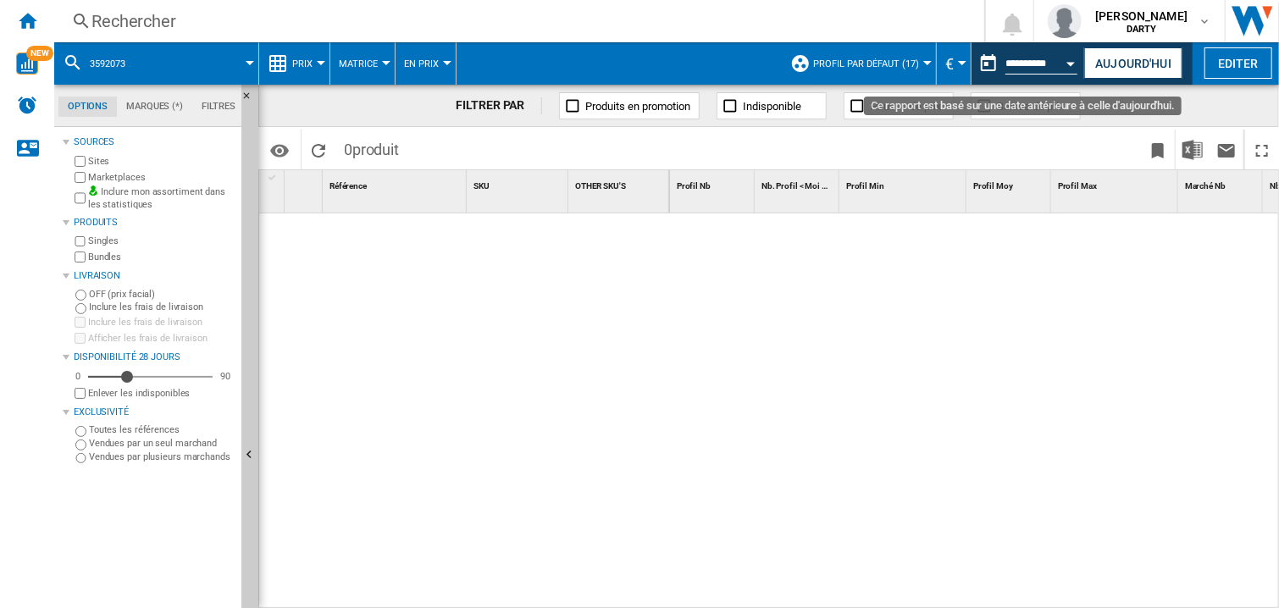 The height and width of the screenshot is (608, 1279). What do you see at coordinates (161, 338) in the screenshot?
I see `label: Afficher les frais de livraison` at bounding box center [161, 338].